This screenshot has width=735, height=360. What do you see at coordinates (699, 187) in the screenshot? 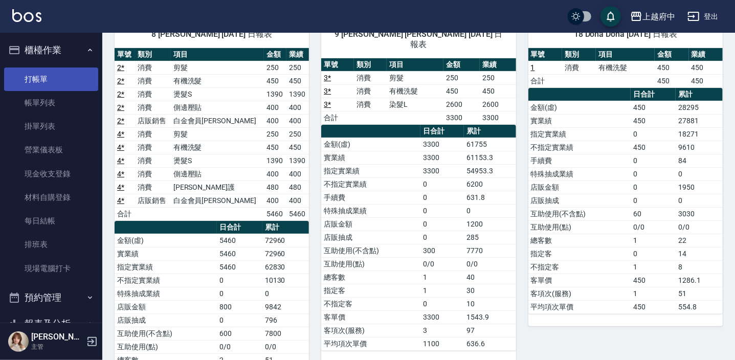
I see `td: 1950` at bounding box center [699, 187].